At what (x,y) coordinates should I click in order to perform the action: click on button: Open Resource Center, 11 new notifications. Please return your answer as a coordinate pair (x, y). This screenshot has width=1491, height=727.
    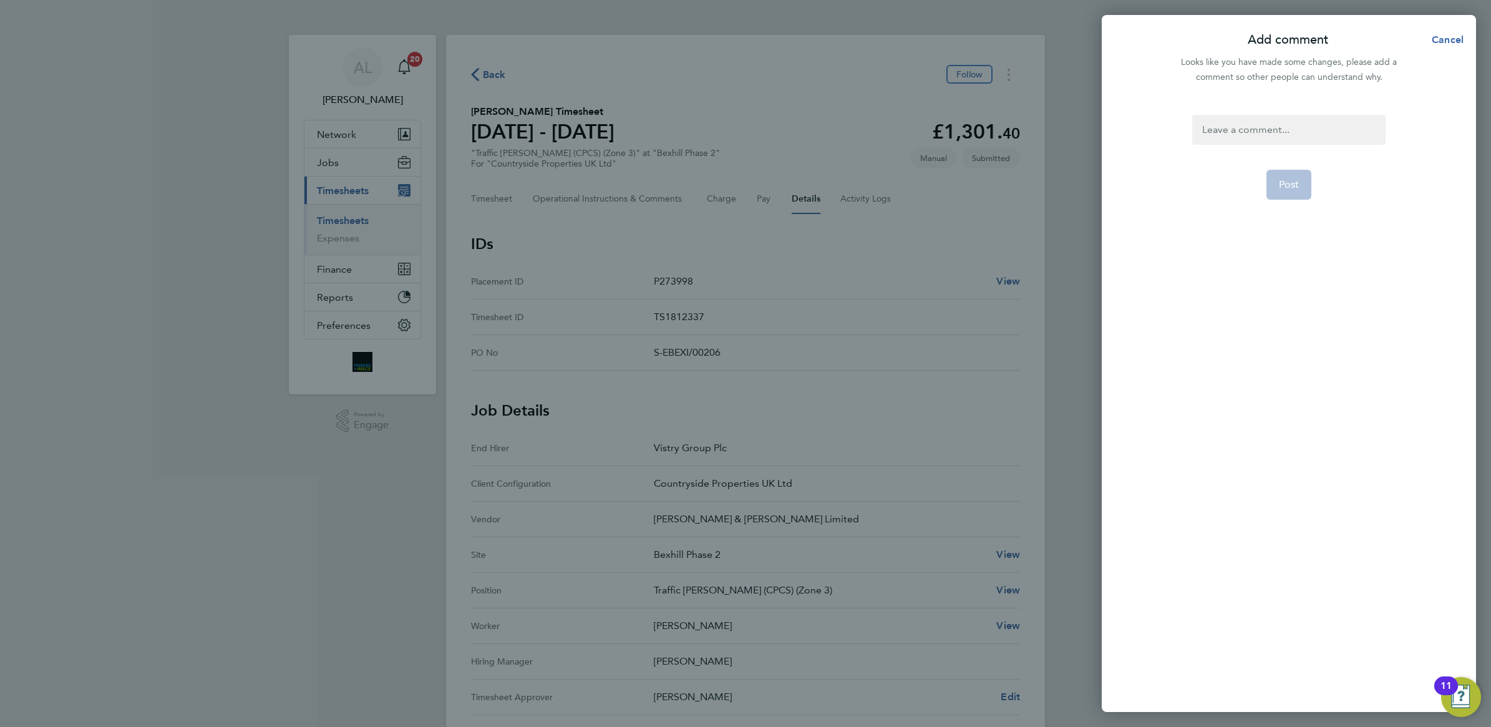
    Looking at the image, I should click on (1461, 697).